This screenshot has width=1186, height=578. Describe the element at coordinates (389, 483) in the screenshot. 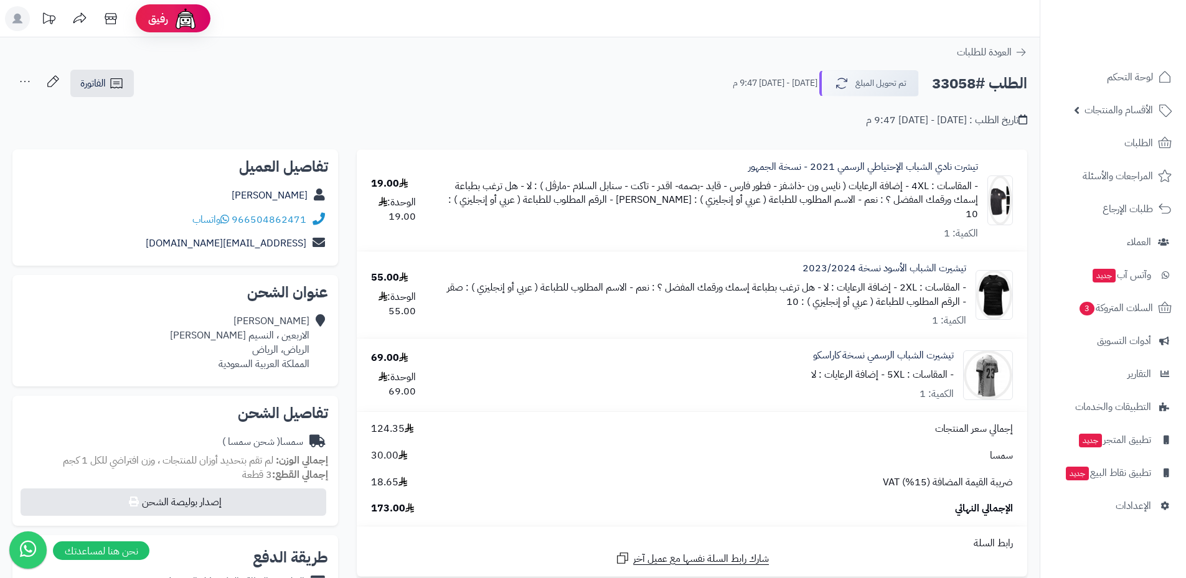

I see `span: 18.65` at that location.